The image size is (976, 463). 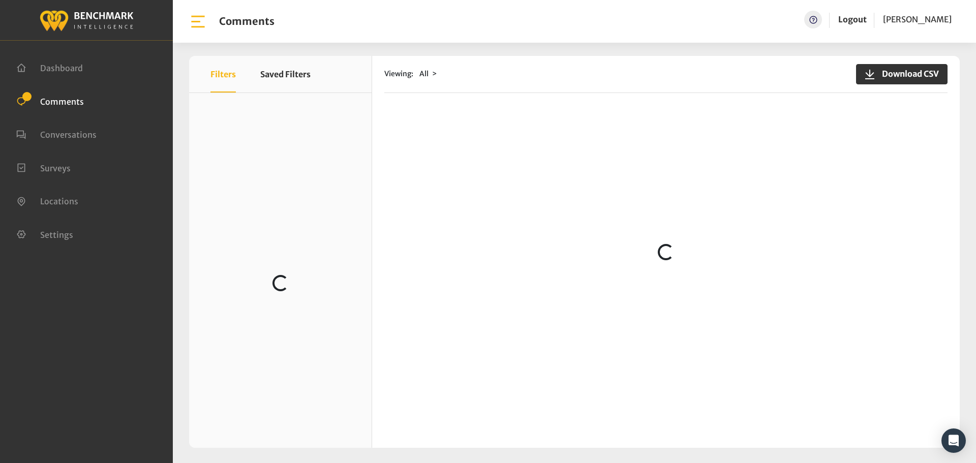 I want to click on a: Conversations, so click(x=56, y=134).